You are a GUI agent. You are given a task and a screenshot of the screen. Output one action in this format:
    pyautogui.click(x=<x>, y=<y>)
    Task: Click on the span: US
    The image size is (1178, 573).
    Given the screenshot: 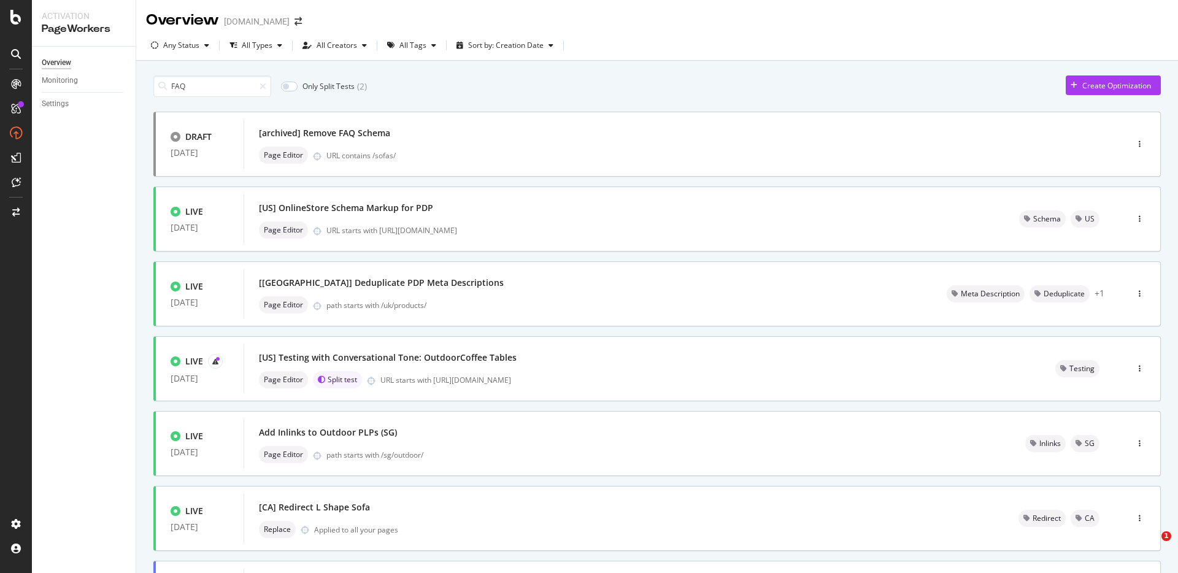 What is the action you would take?
    pyautogui.click(x=1089, y=219)
    